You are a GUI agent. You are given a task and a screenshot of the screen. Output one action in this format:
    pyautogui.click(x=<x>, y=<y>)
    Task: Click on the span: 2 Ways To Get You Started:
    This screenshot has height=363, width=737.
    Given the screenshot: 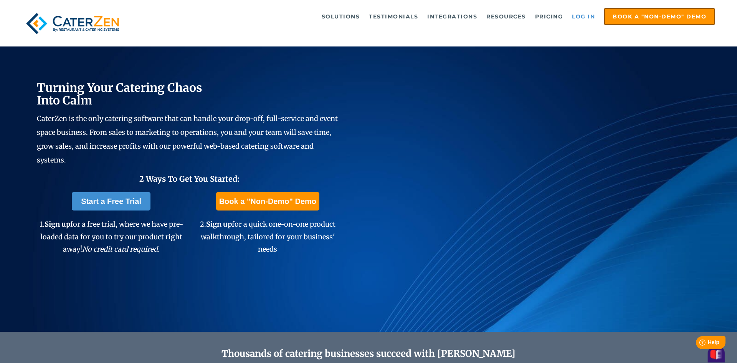 What is the action you would take?
    pyautogui.click(x=189, y=179)
    